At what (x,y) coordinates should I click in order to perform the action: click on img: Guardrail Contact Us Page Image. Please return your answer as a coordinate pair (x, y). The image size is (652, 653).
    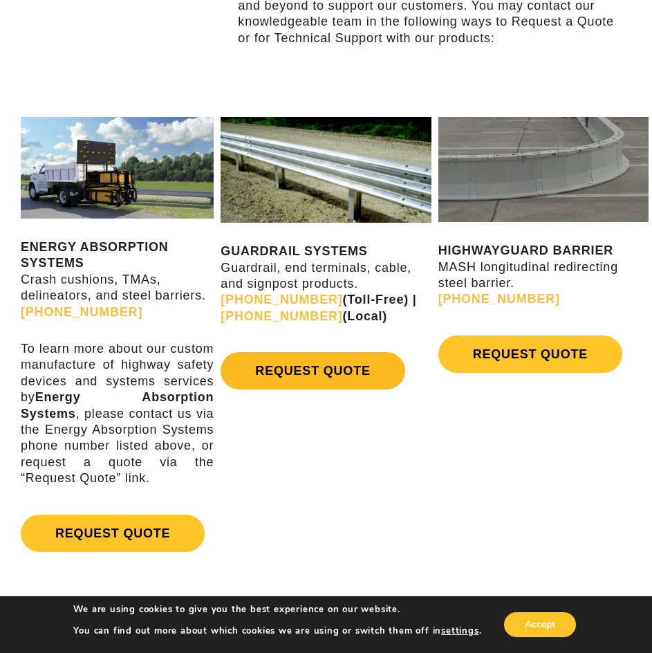
    Looking at the image, I should click on (326, 170).